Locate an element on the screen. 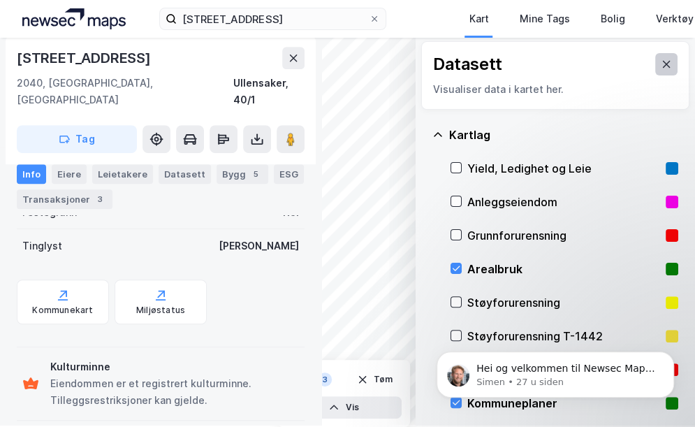 This screenshot has height=427, width=695. div: Bolig is located at coordinates (612, 19).